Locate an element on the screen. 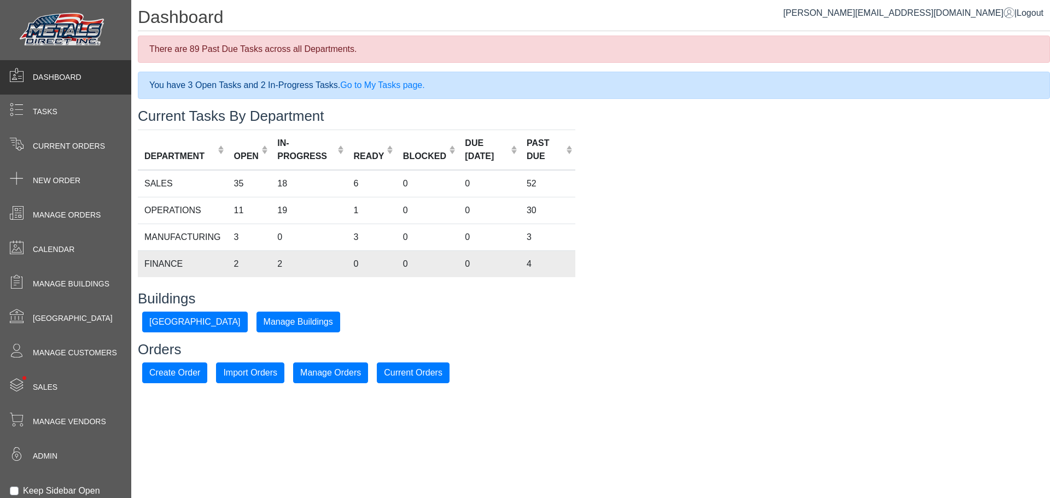  a: Create Order is located at coordinates (175, 372).